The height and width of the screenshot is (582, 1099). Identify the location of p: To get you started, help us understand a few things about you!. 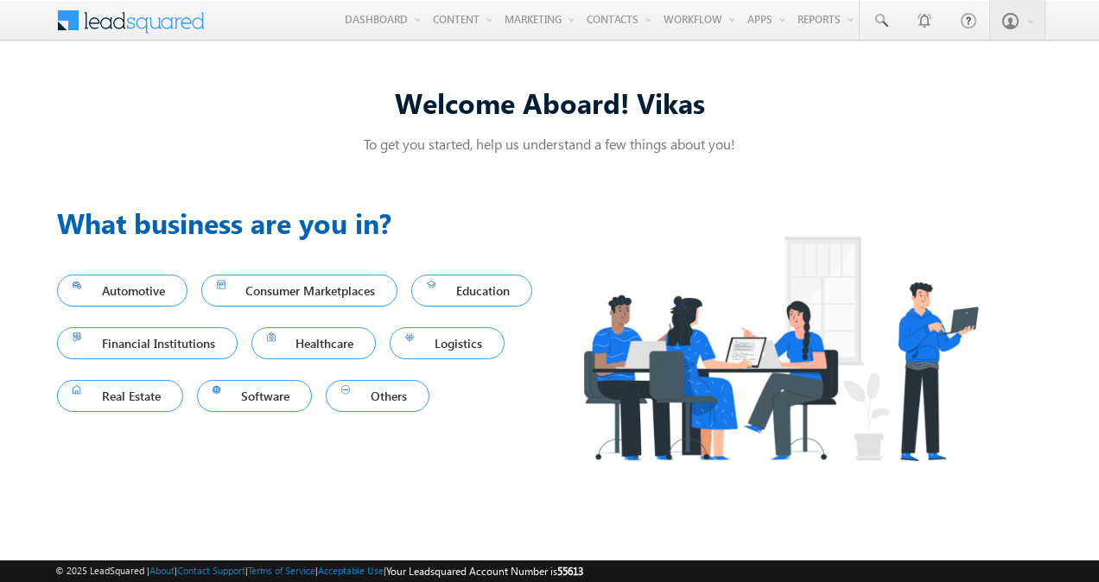
(549, 143).